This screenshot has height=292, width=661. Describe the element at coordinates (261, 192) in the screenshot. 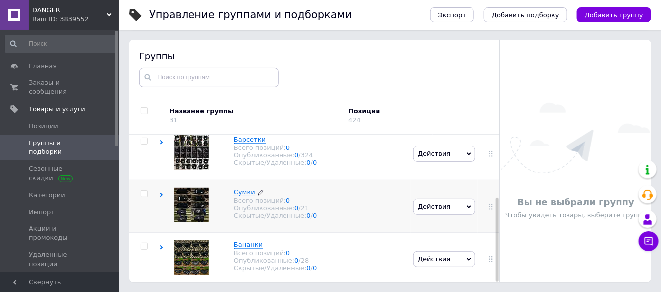

I see `a: Редактировать` at that location.